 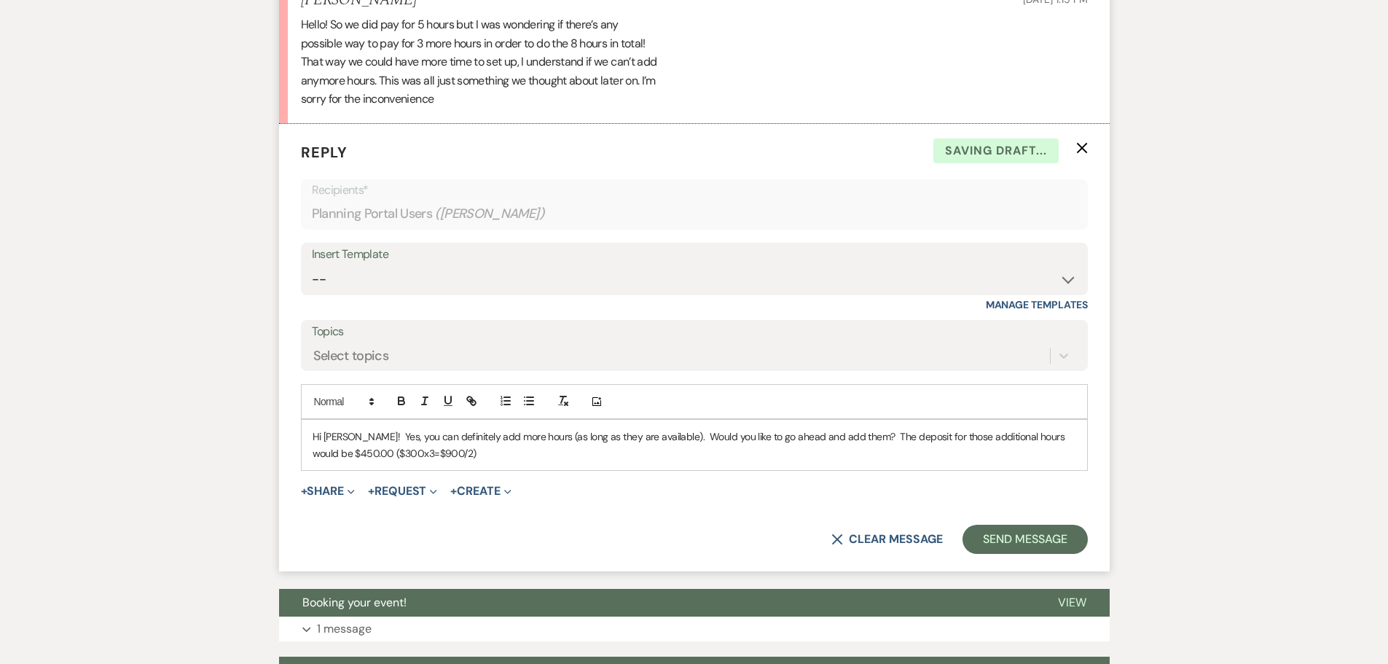 I want to click on button: Create, so click(x=480, y=491).